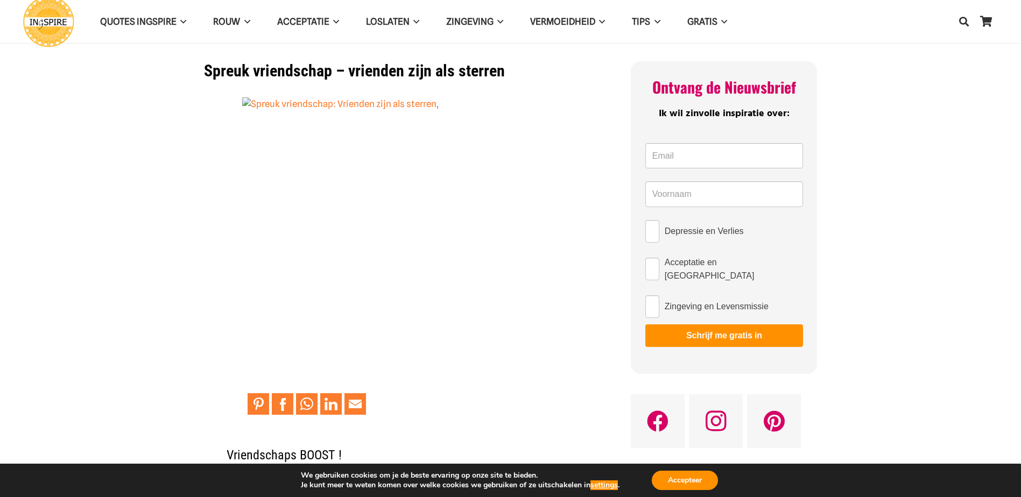 This screenshot has height=497, width=1021. Describe the element at coordinates (334, 22) in the screenshot. I see `span: Acceptatie Menu` at that location.